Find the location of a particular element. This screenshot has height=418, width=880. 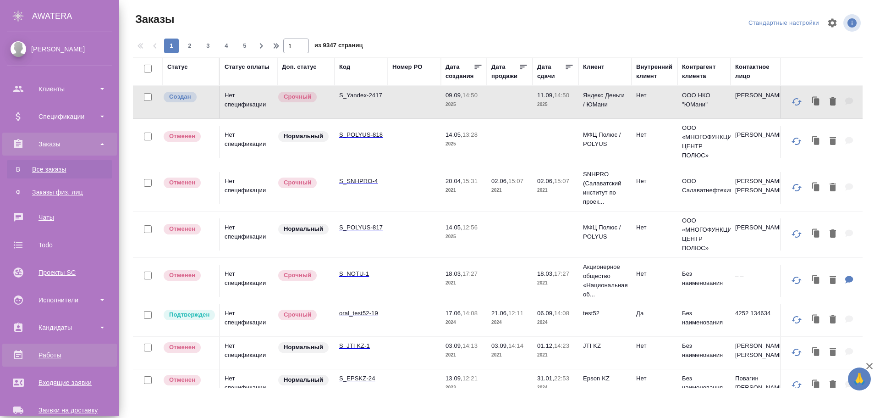

span: Заказы is located at coordinates (154, 19).